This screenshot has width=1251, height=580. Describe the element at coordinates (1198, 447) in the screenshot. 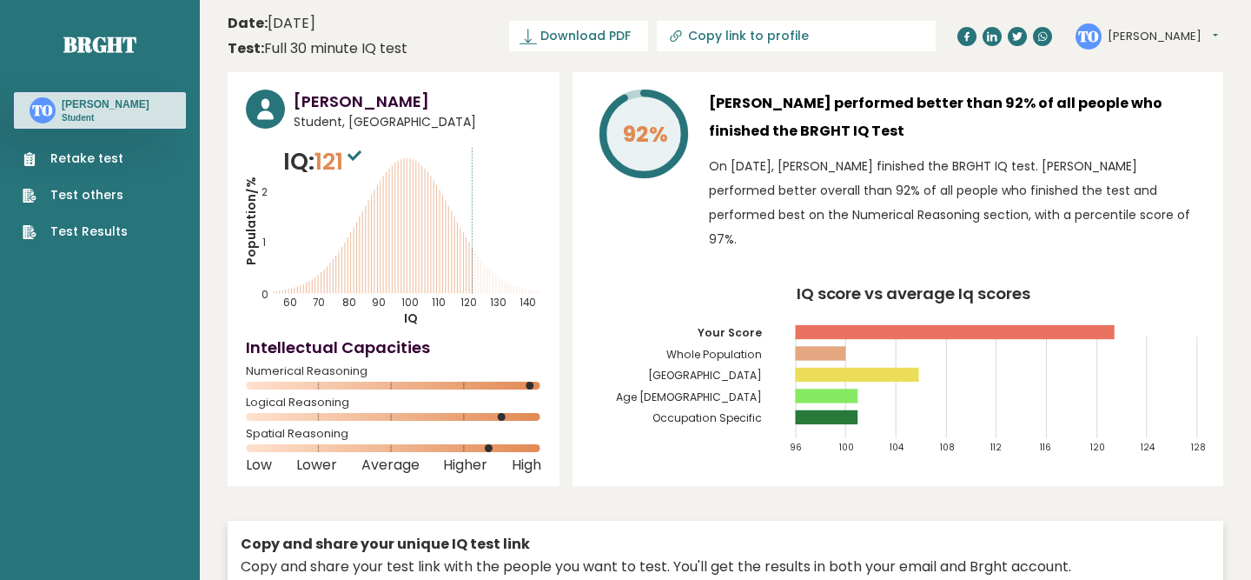

I see `tspan: 128` at that location.